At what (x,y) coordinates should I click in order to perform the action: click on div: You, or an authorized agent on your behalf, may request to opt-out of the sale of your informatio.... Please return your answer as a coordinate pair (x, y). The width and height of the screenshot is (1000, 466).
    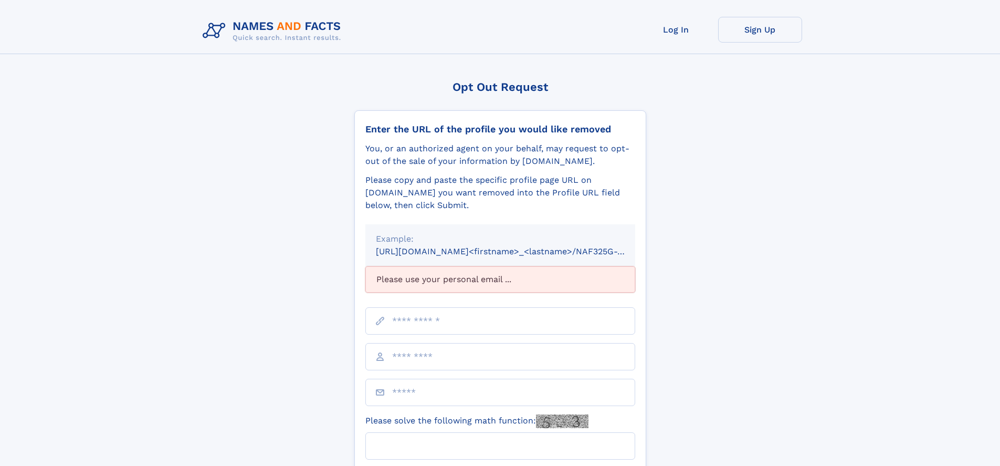
    Looking at the image, I should click on (500, 155).